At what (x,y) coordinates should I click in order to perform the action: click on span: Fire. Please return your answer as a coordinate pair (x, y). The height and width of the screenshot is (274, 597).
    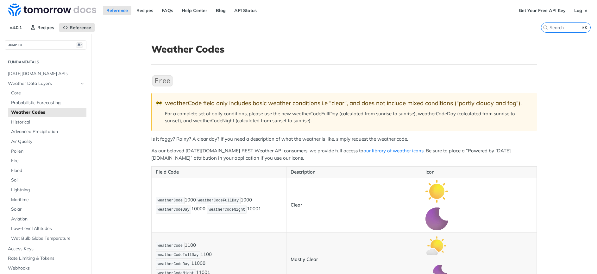
    Looking at the image, I should click on (48, 161).